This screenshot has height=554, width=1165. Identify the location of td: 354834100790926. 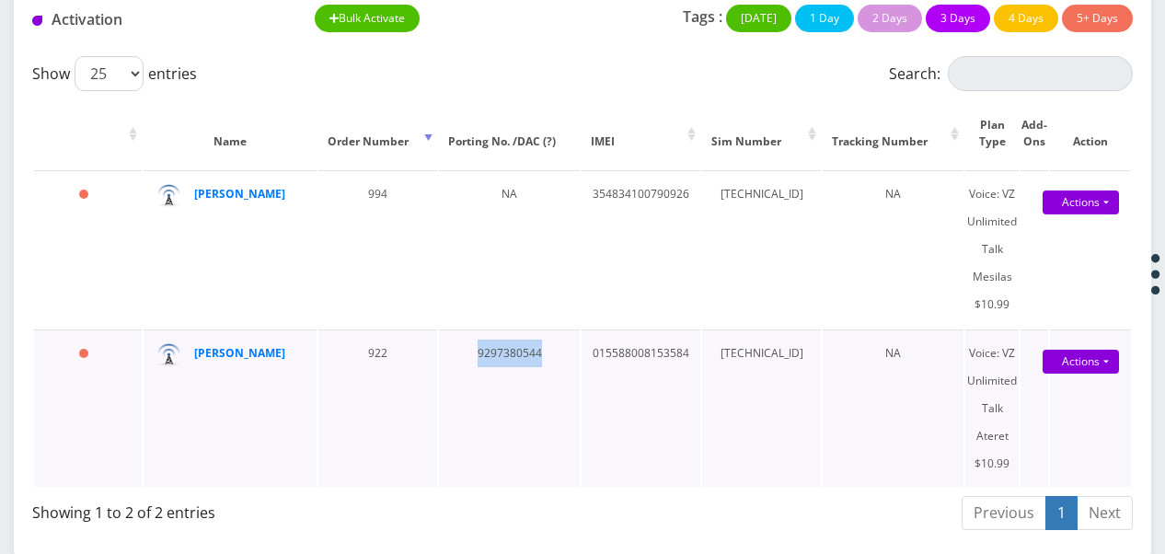
(641, 249).